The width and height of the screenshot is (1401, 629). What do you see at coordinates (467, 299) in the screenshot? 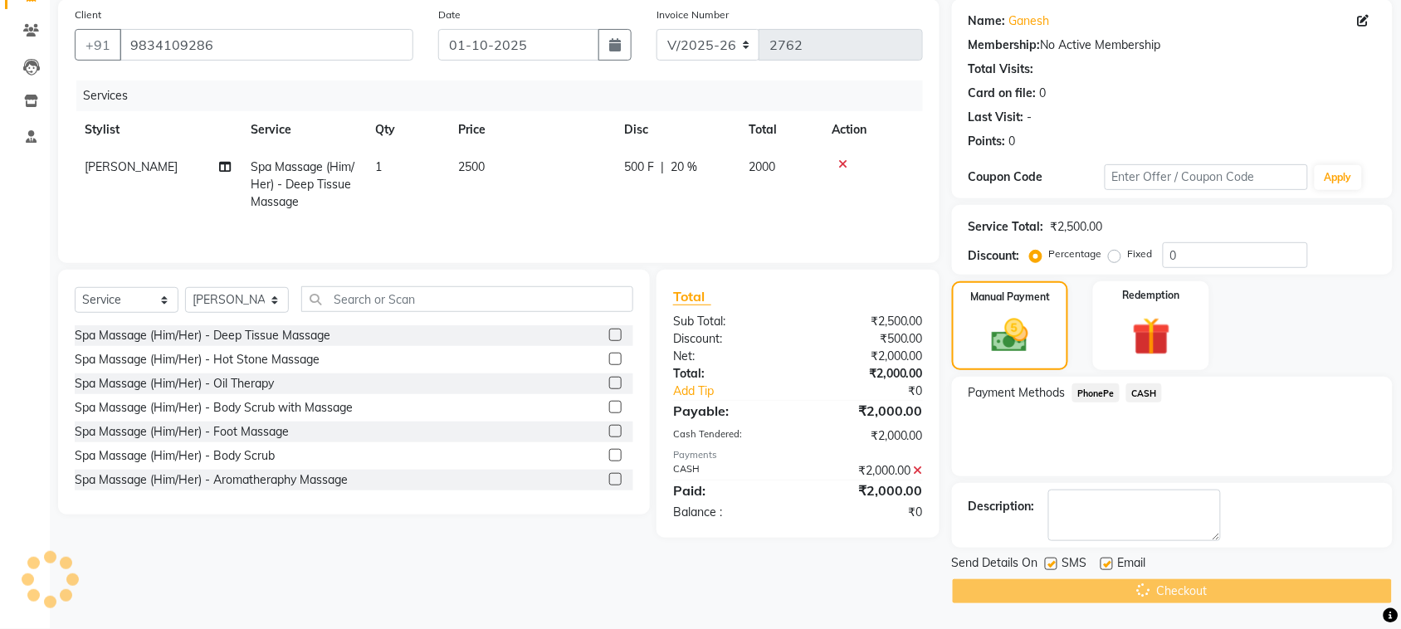
I see `input: Search or Scan` at bounding box center [467, 299].